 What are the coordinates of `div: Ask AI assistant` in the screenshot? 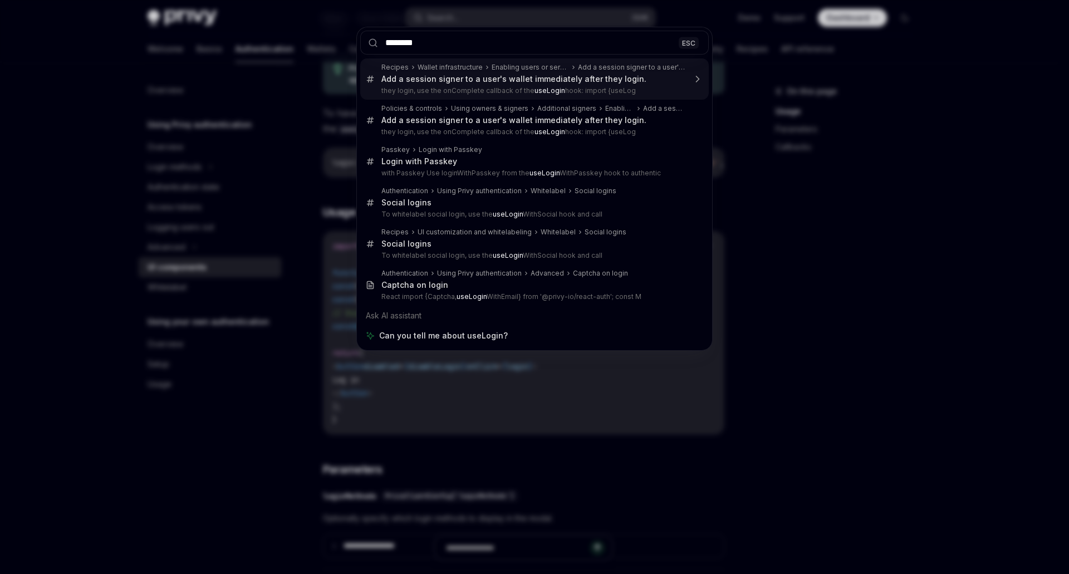 It's located at (534, 316).